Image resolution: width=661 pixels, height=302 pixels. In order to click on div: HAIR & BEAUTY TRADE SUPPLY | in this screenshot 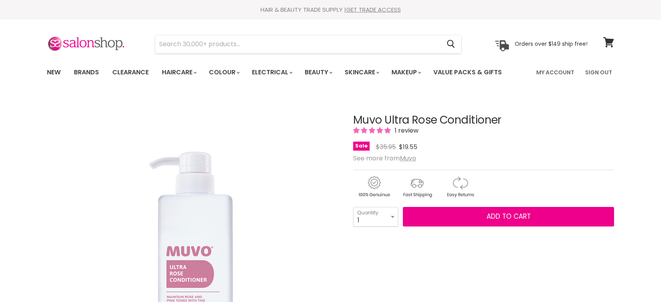, I will do `click(330, 10)`.